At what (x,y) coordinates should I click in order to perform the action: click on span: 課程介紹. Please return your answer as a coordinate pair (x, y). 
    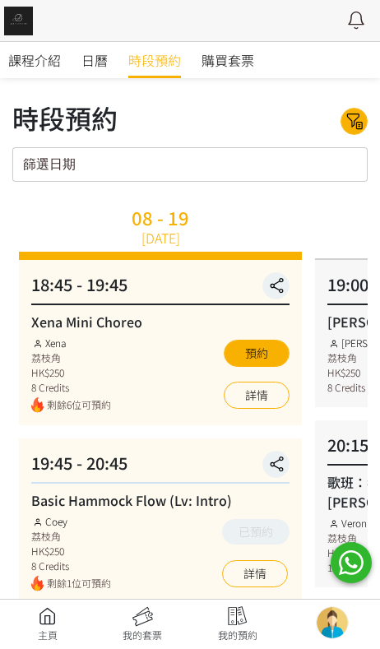
    Looking at the image, I should click on (35, 60).